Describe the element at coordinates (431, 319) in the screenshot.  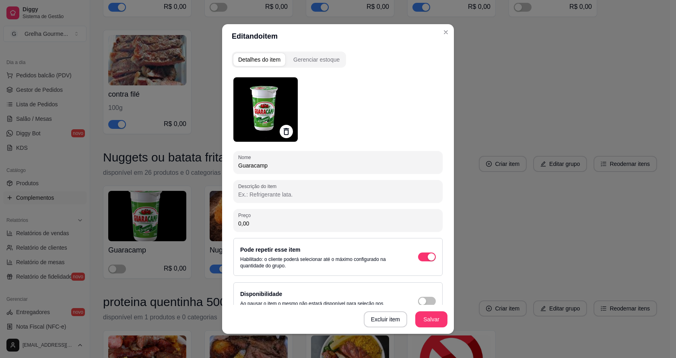
I see `button: Salvar` at that location.